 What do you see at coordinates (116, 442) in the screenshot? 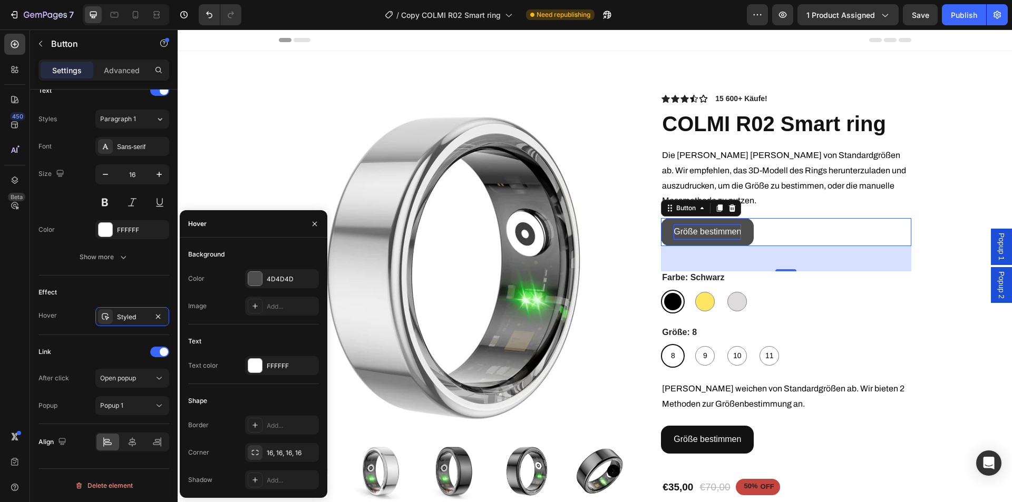
I see `button: Carousel Back Arrow` at bounding box center [116, 442].